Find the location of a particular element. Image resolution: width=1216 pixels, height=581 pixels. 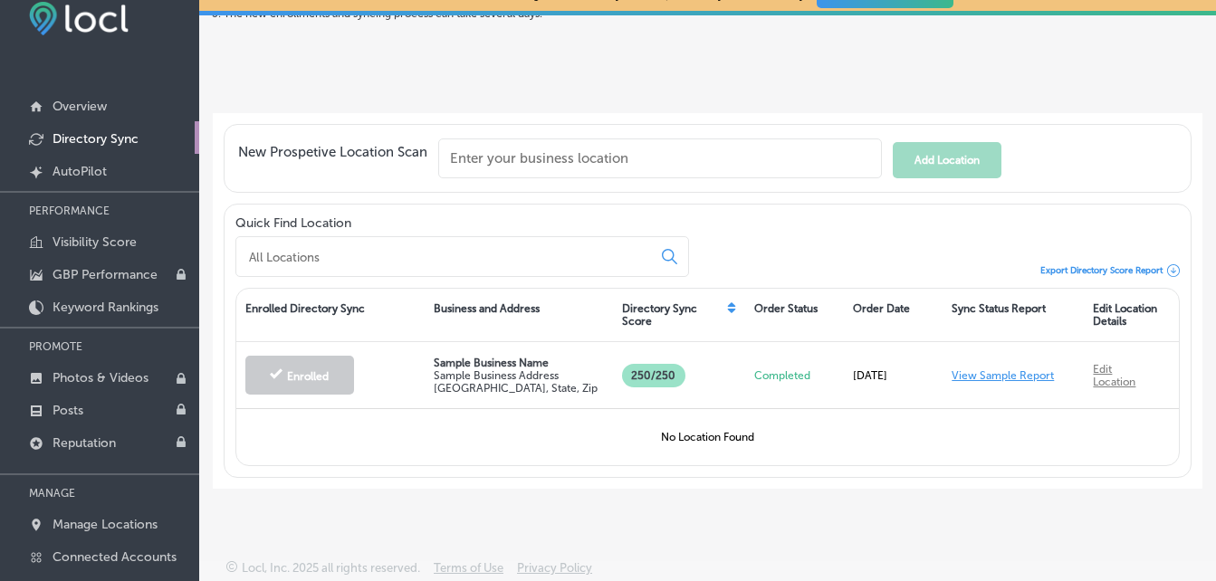

p: 250/250 is located at coordinates (654, 376).